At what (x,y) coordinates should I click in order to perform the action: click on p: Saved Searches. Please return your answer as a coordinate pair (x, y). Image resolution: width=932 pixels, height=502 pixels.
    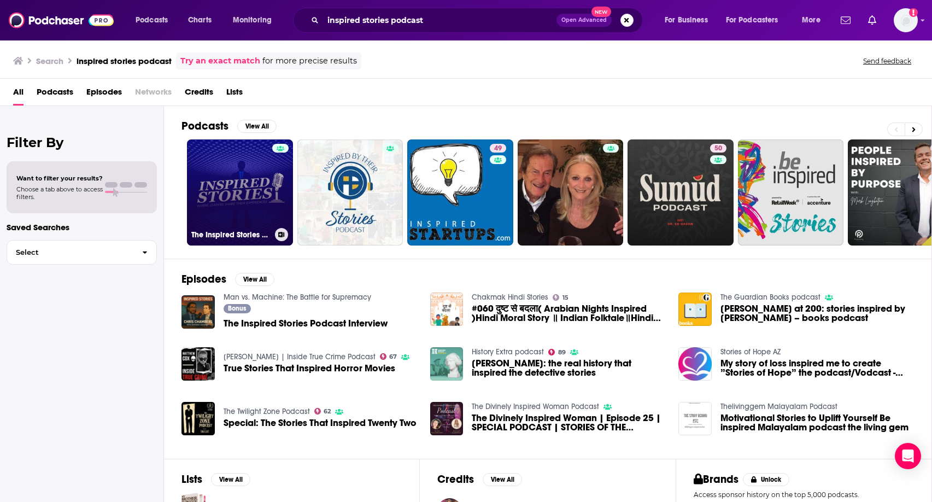
    Looking at the image, I should click on (81, 227).